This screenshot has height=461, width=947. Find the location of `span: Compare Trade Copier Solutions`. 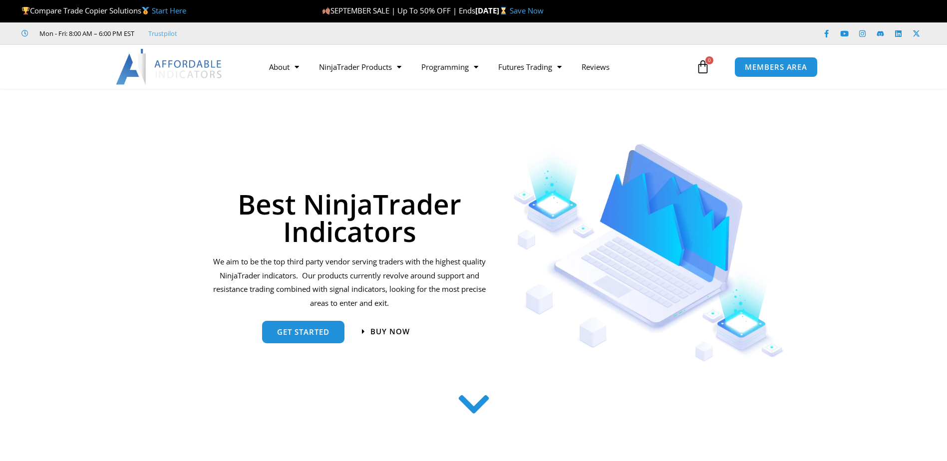

span: Compare Trade Copier Solutions is located at coordinates (104, 10).